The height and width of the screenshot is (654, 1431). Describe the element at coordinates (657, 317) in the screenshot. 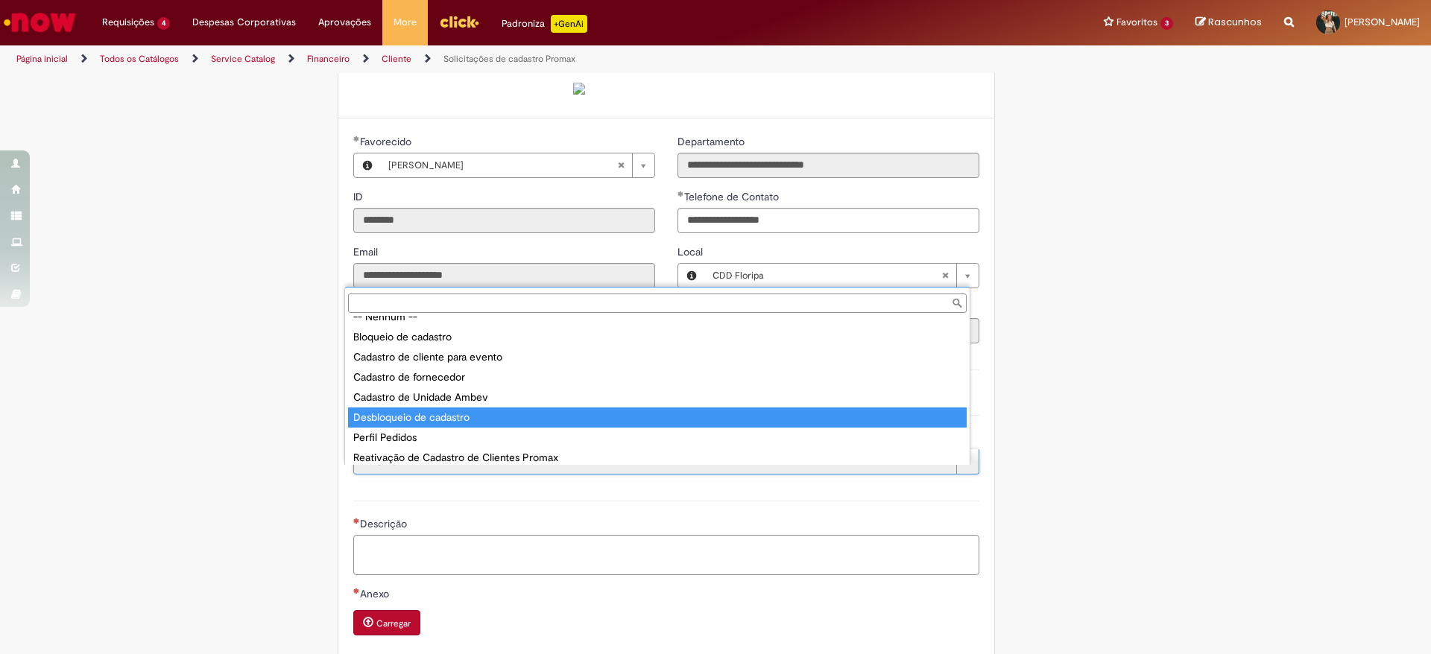

I see `div: -- Nenhum --` at that location.